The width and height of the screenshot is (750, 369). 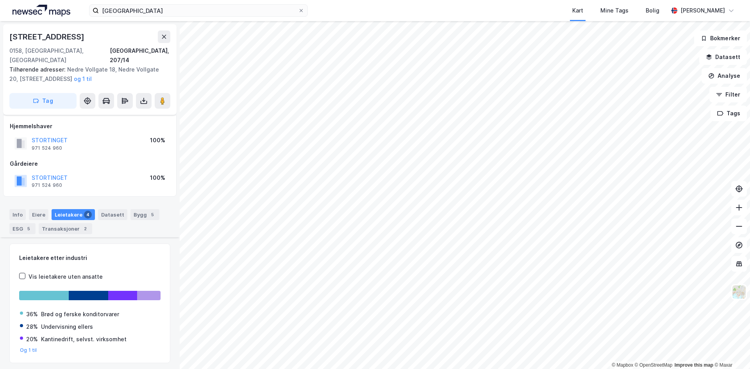 What do you see at coordinates (29, 350) in the screenshot?
I see `button: Og 1 til` at bounding box center [29, 350].